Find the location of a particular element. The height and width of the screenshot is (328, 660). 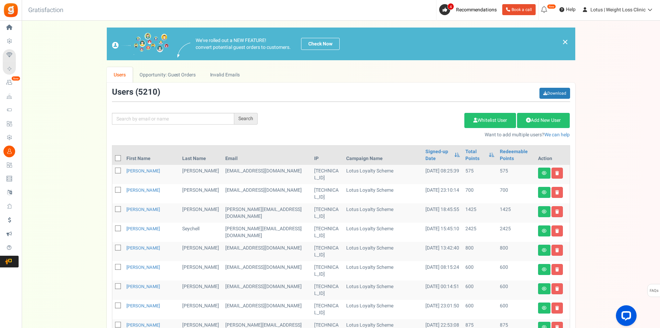

th: Action is located at coordinates (553, 155).